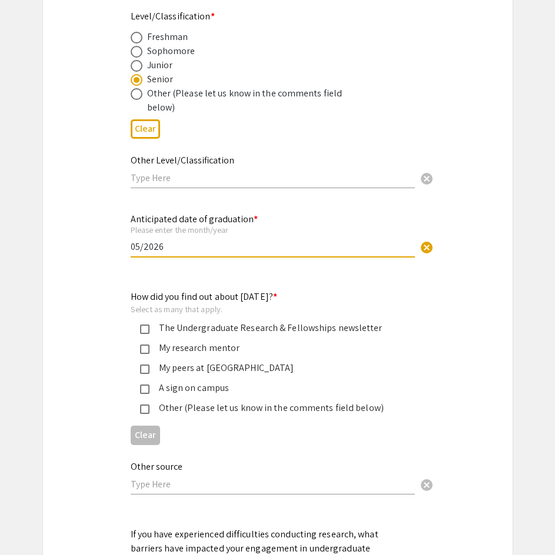 The width and height of the screenshot is (555, 555). I want to click on div: A sign on campus, so click(273, 388).